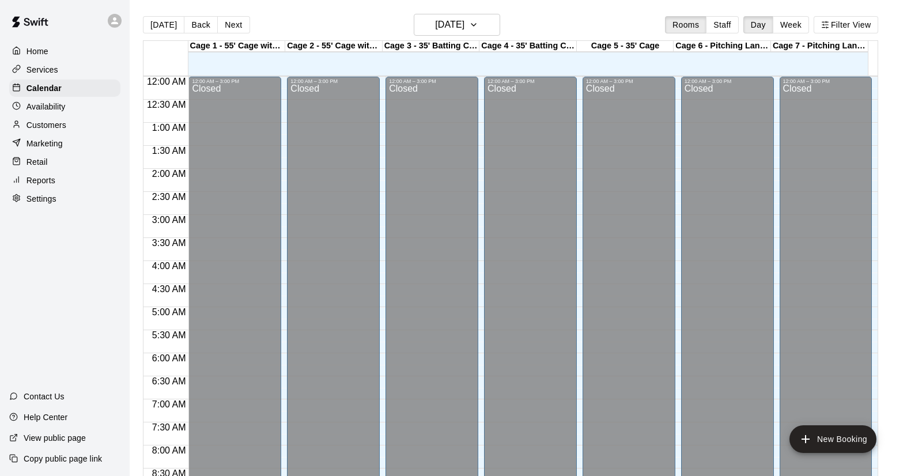 This screenshot has height=476, width=907. Describe the element at coordinates (759, 25) in the screenshot. I see `button: Day` at that location.